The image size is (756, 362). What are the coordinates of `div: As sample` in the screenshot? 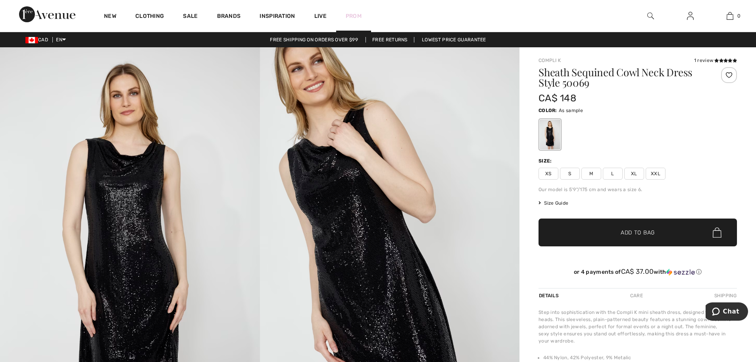 It's located at (550, 134).